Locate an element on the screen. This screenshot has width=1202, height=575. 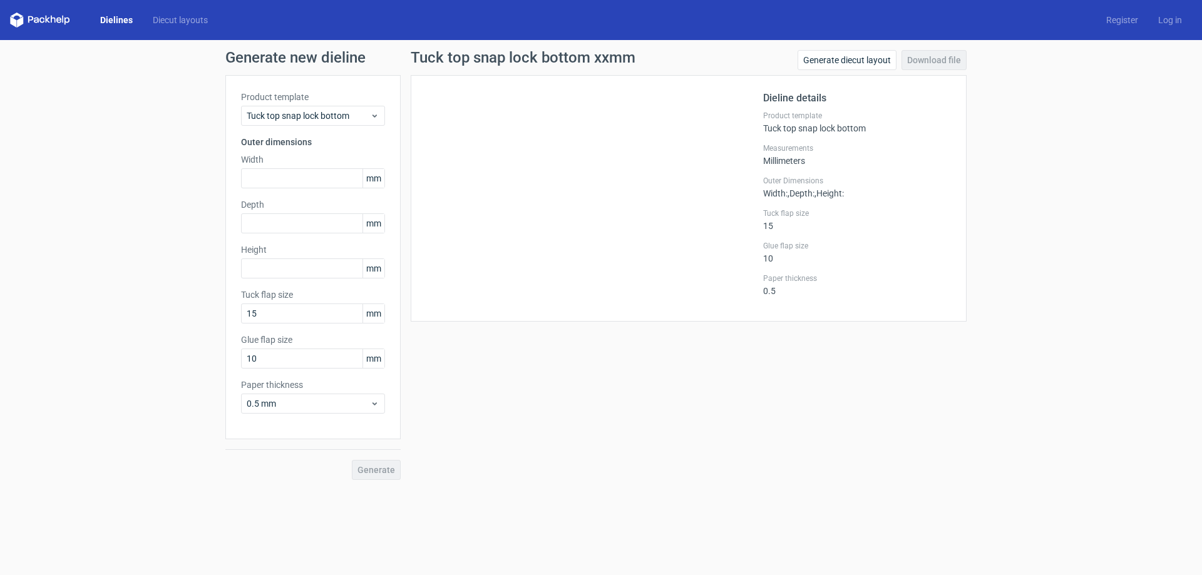
div: 10 is located at coordinates (857, 252).